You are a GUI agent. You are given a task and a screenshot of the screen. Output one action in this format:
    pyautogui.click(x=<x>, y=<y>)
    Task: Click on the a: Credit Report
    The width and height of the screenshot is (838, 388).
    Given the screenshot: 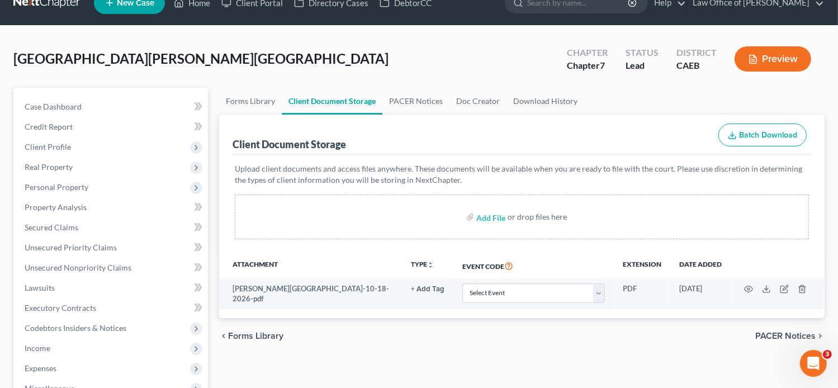 What is the action you would take?
    pyautogui.click(x=112, y=127)
    